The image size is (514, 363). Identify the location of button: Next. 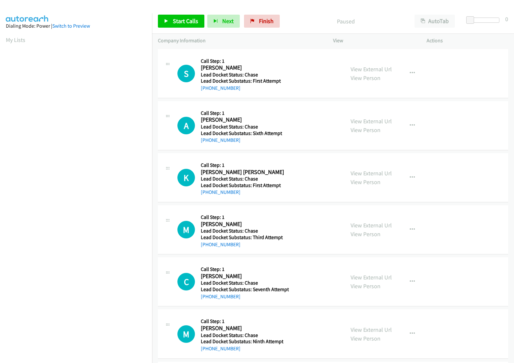
(224, 21).